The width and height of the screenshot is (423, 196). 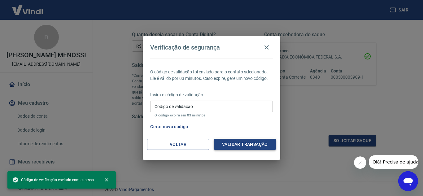 What do you see at coordinates (169, 127) in the screenshot?
I see `button: Gerar novo código` at bounding box center [169, 127].